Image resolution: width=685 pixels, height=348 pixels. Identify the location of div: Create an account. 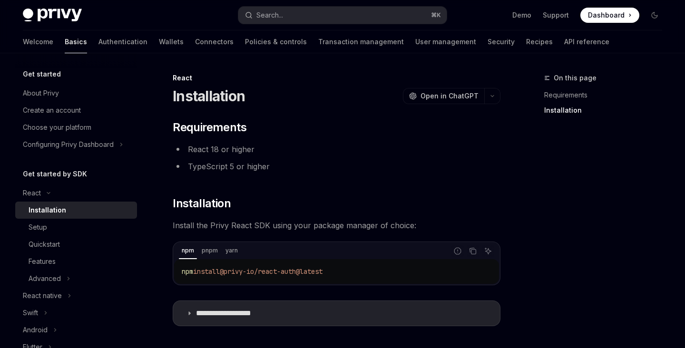
(52, 110).